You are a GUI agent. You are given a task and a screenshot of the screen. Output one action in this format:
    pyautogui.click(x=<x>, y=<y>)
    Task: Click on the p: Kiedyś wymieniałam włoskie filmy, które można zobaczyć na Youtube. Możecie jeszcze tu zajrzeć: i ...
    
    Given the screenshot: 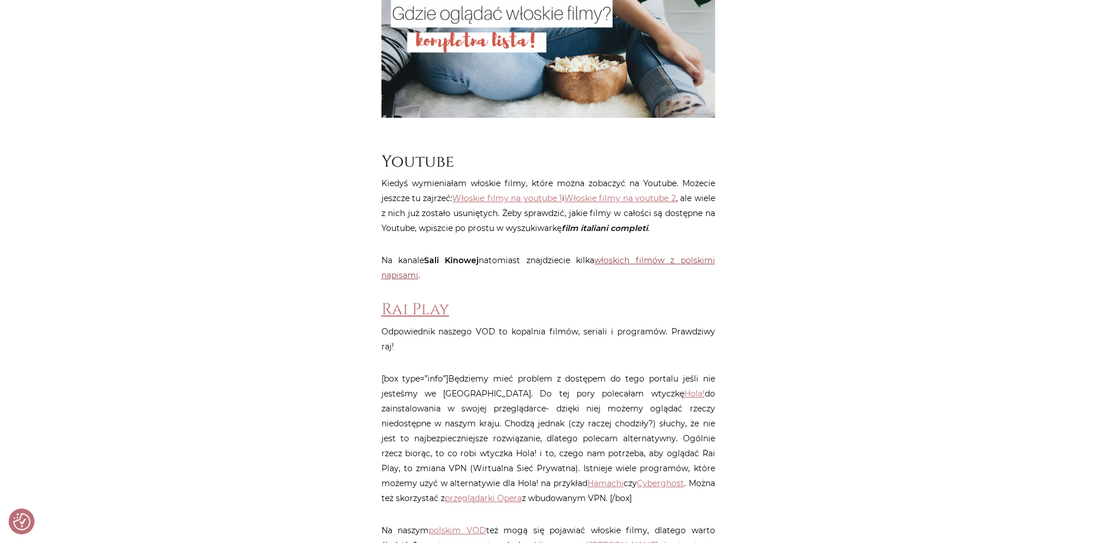 What is the action you would take?
    pyautogui.click(x=548, y=206)
    